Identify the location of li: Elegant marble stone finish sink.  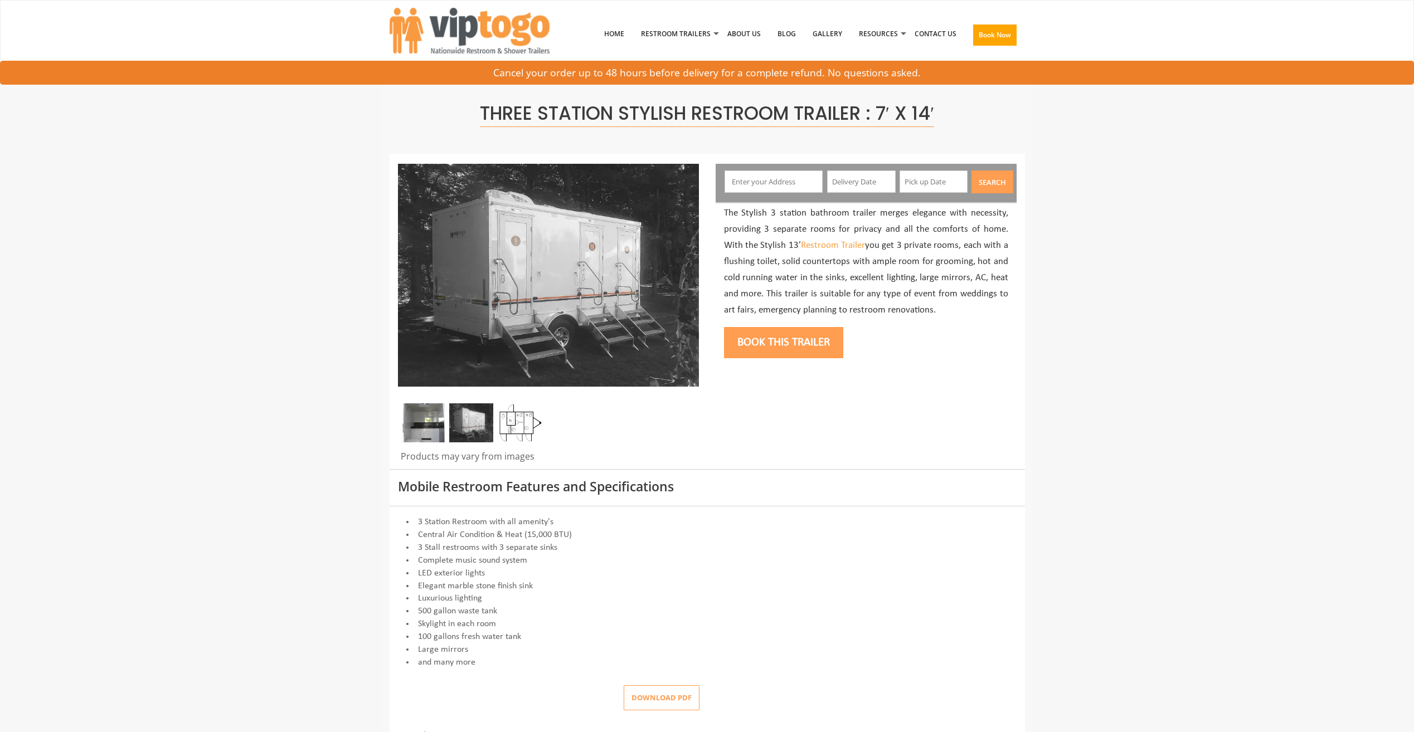
(707, 586).